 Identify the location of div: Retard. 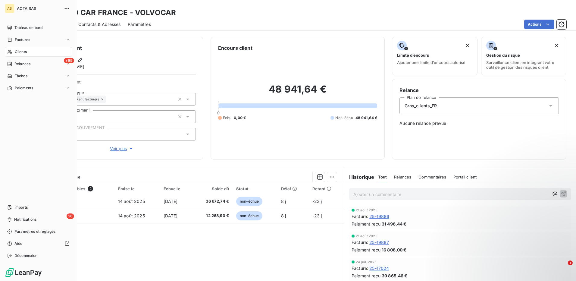
(326, 189).